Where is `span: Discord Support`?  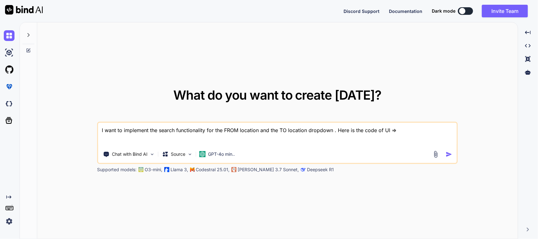 span: Discord Support is located at coordinates (362, 11).